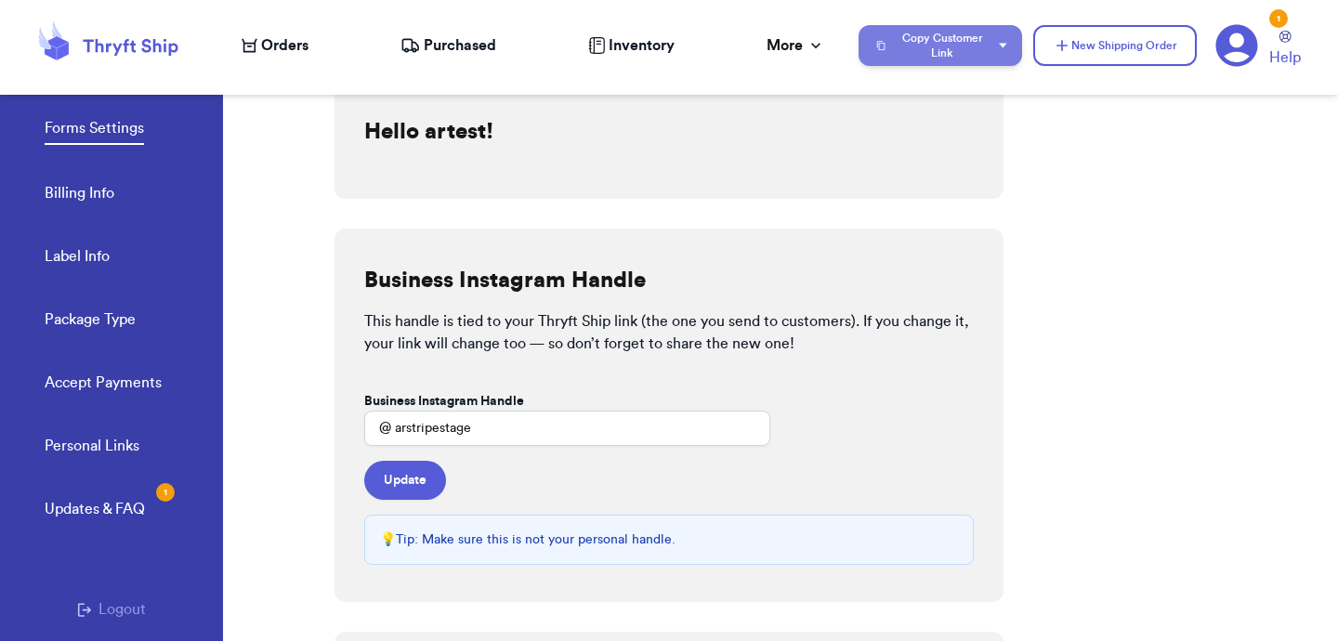  What do you see at coordinates (1285, 58) in the screenshot?
I see `span: Help` at bounding box center [1285, 58].